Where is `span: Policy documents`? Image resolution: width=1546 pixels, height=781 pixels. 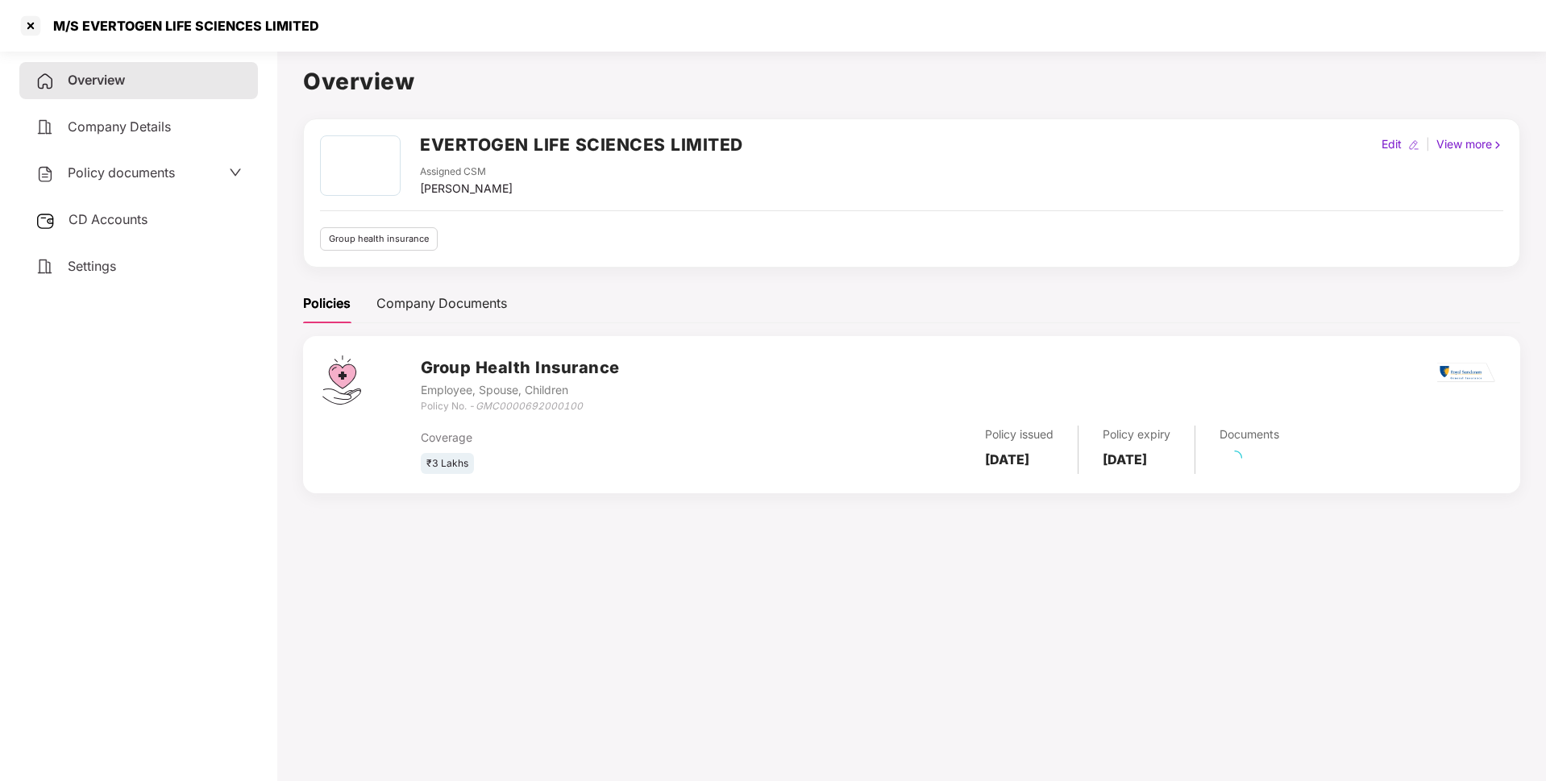
span: Policy documents is located at coordinates (121, 173).